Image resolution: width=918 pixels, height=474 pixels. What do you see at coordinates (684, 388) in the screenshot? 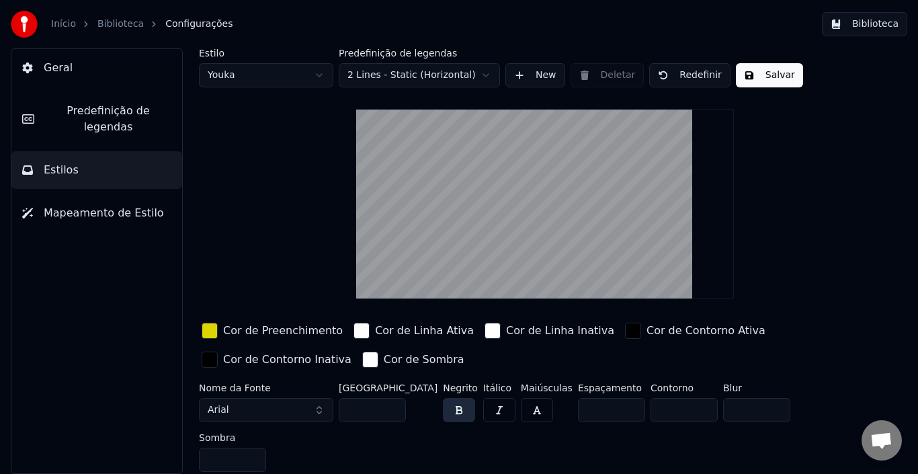
I see `label: Contorno` at bounding box center [684, 388].